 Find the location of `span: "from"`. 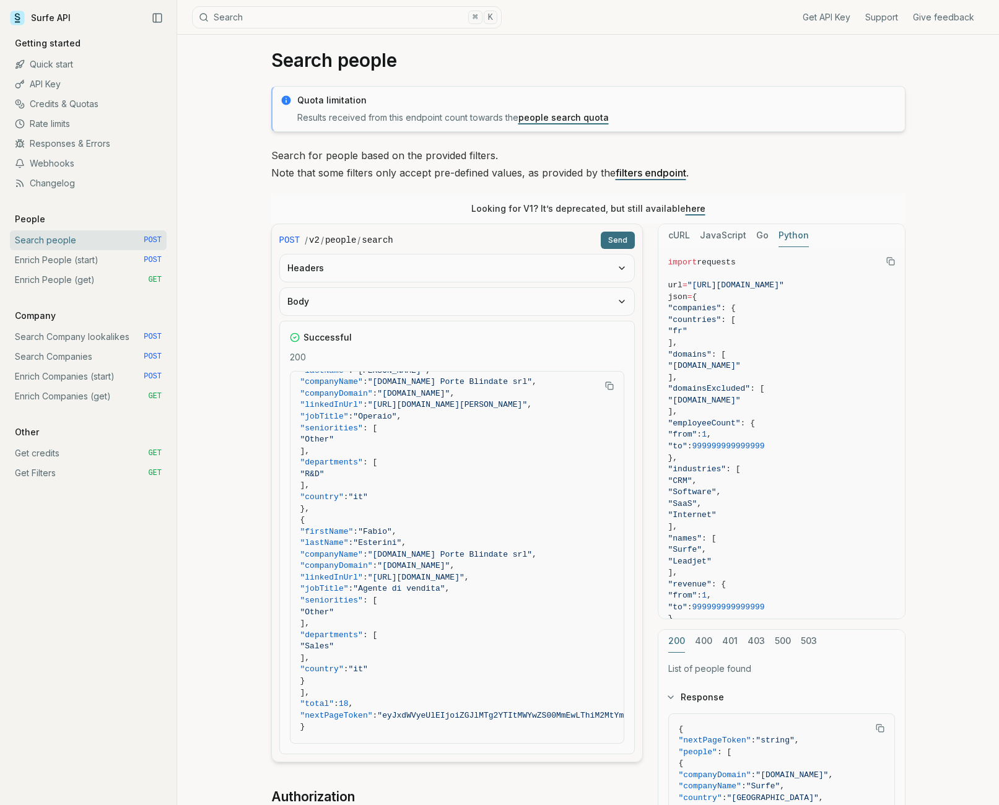

span: "from" is located at coordinates (683, 595).